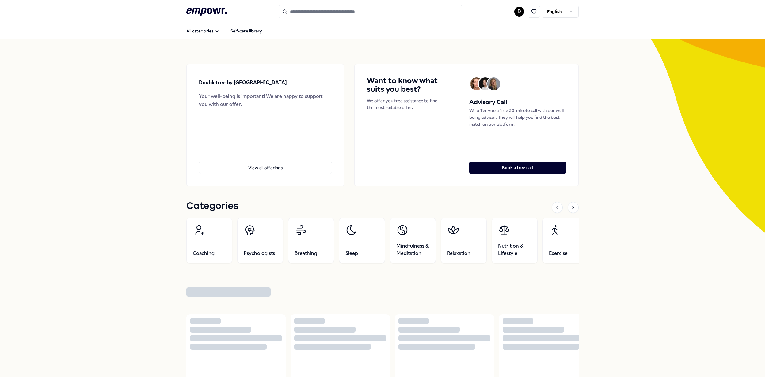  I want to click on span: Exercise, so click(558, 254).